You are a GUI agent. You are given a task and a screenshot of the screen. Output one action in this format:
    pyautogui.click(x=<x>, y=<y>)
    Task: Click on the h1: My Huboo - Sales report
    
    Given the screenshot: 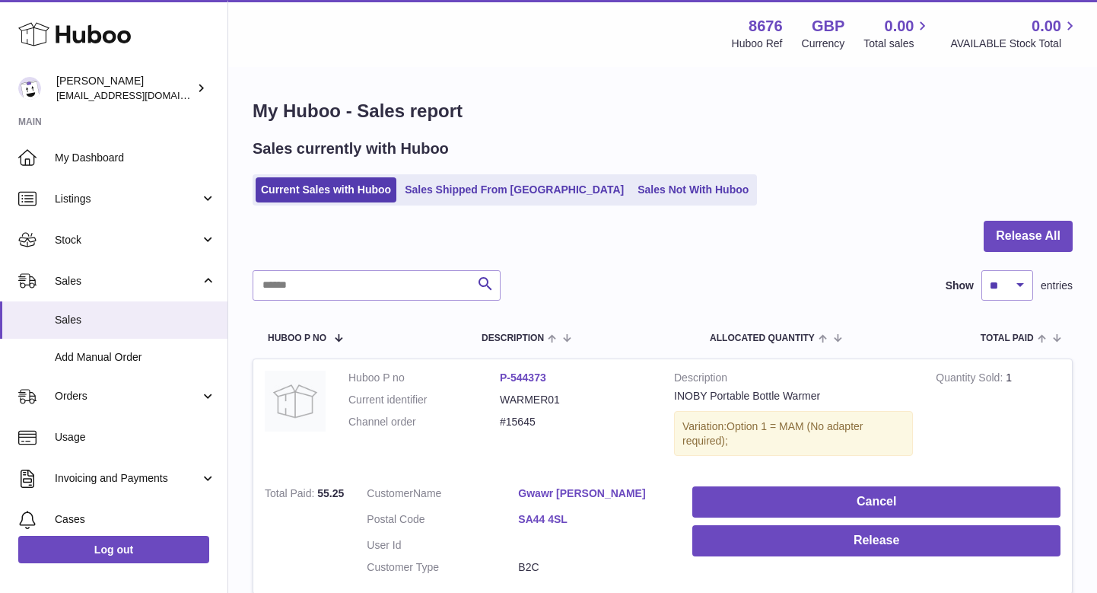 What is the action you would take?
    pyautogui.click(x=663, y=111)
    